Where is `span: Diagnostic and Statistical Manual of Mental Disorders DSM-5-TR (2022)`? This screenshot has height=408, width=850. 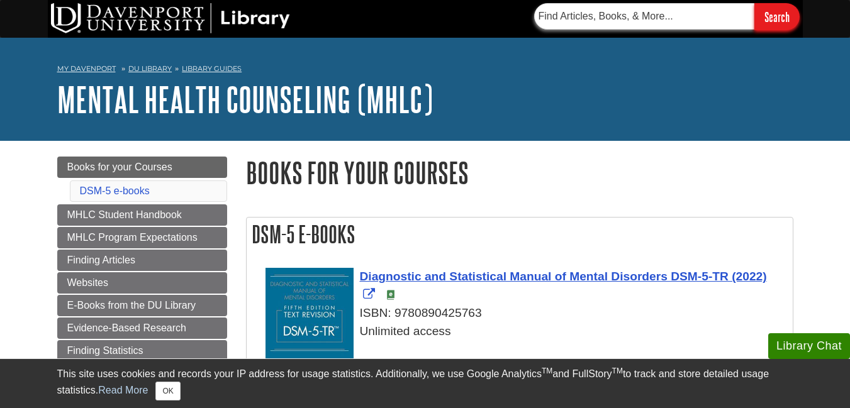 span: Diagnostic and Statistical Manual of Mental Disorders DSM-5-TR (2022) is located at coordinates (563, 276).